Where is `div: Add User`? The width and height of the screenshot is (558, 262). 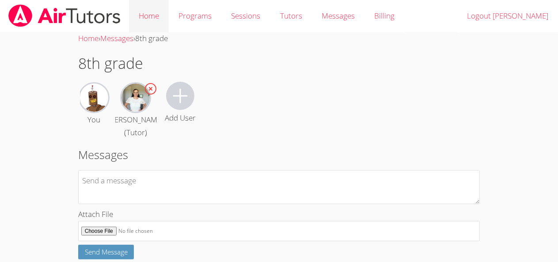
div: Add User is located at coordinates (180, 118).